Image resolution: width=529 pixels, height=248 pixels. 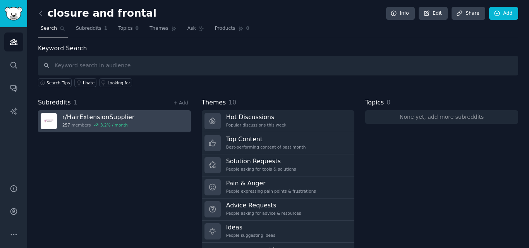 I want to click on span: Search, so click(x=49, y=29).